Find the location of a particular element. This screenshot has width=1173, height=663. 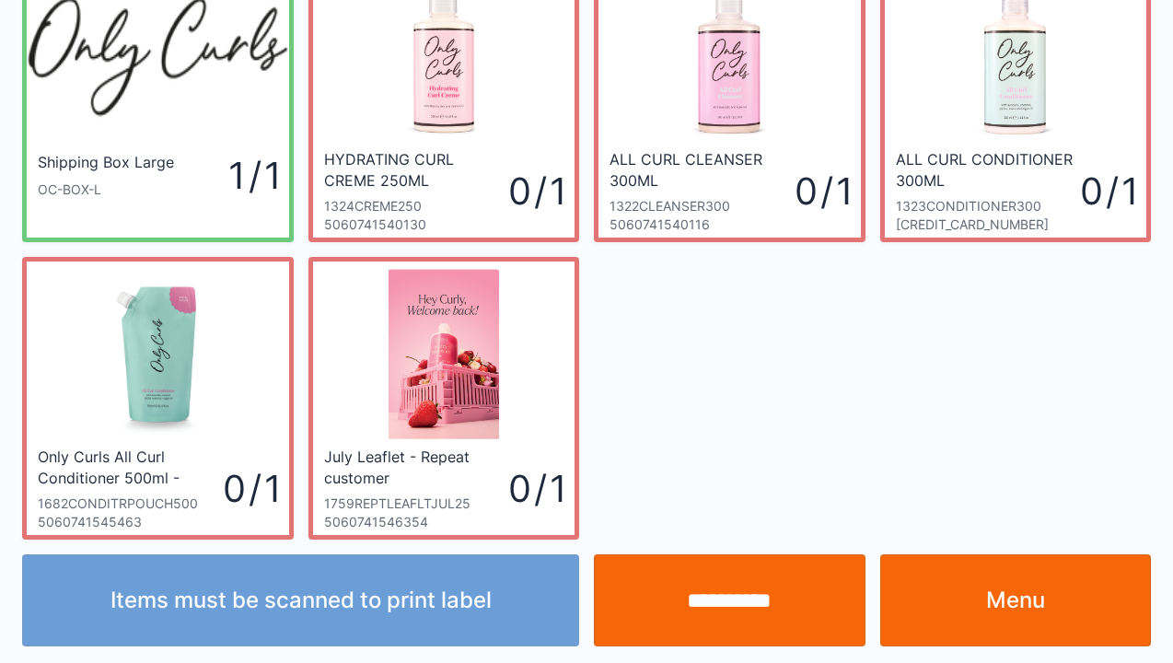

div: HYDRATING CURL CREME 250ML is located at coordinates (414, 169).